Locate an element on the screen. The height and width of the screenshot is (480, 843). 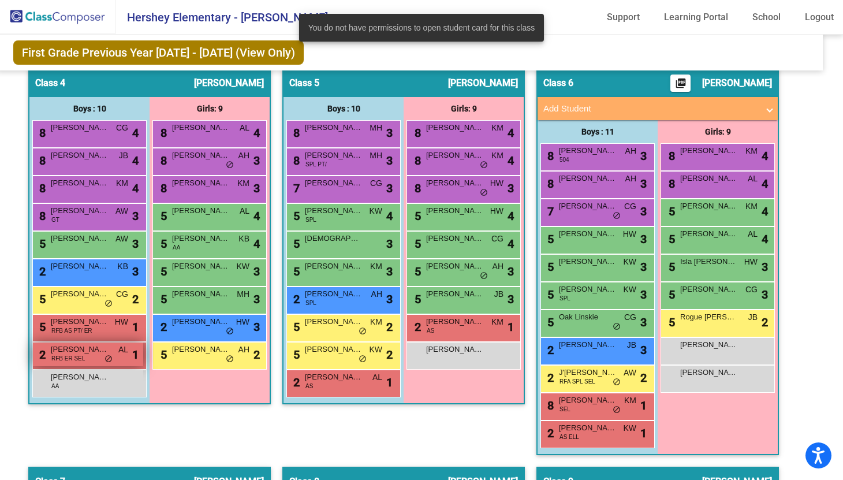
span: MH is located at coordinates (376, 128).